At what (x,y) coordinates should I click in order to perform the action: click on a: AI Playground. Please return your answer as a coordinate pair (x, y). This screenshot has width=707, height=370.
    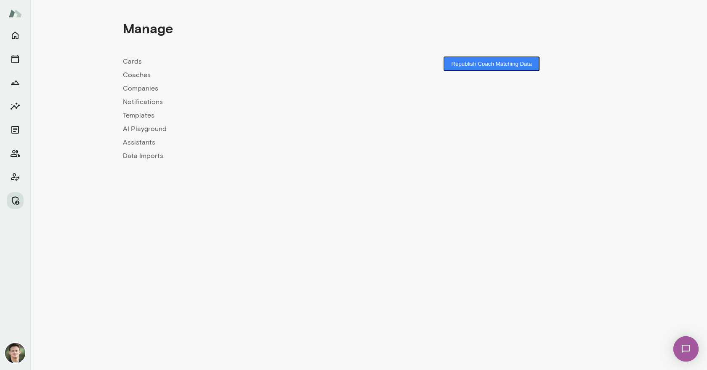
    Looking at the image, I should click on (246, 129).